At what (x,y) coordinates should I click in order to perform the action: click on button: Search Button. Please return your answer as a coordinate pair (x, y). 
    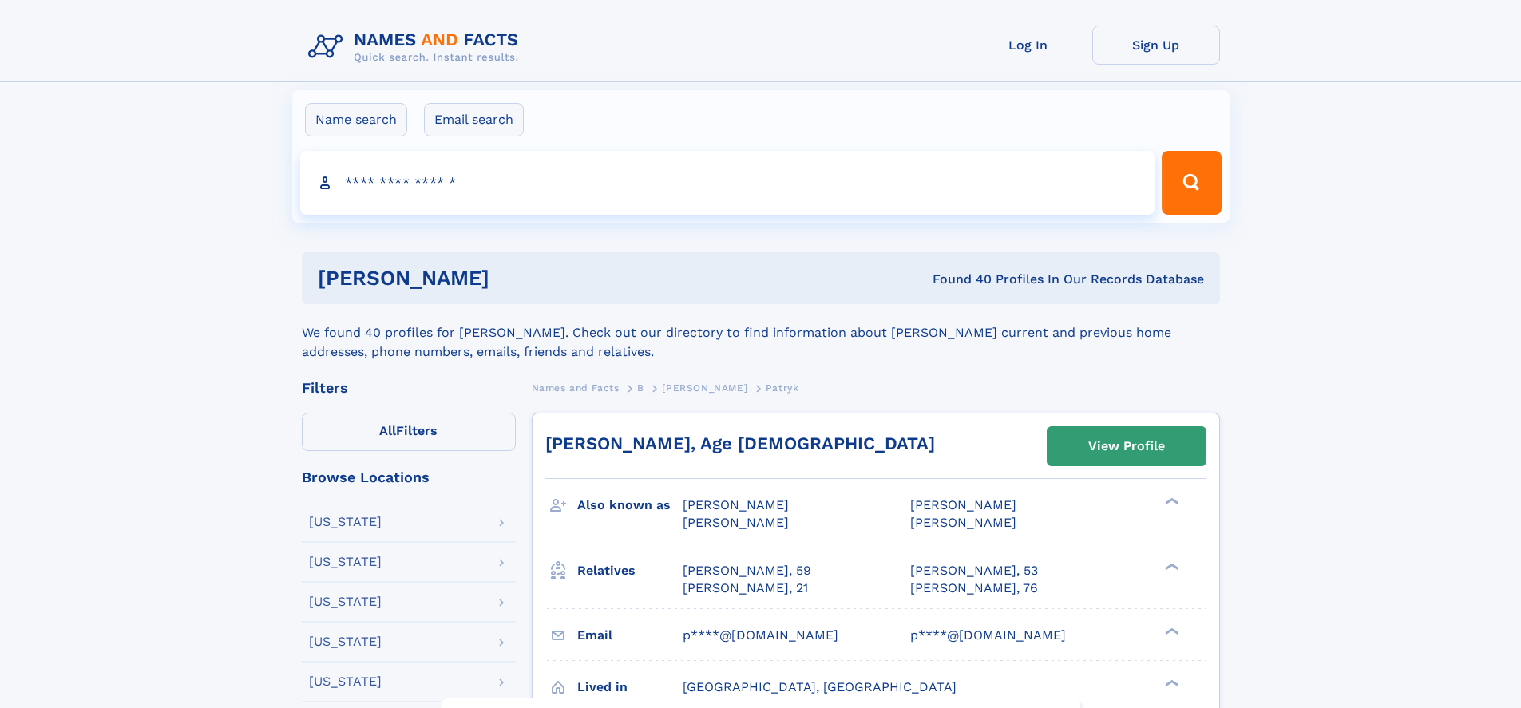
    Looking at the image, I should click on (1191, 183).